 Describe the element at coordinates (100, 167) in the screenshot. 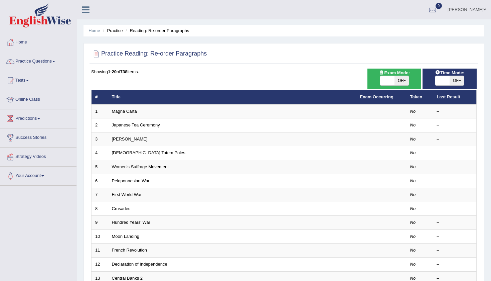

I see `td: 5` at that location.